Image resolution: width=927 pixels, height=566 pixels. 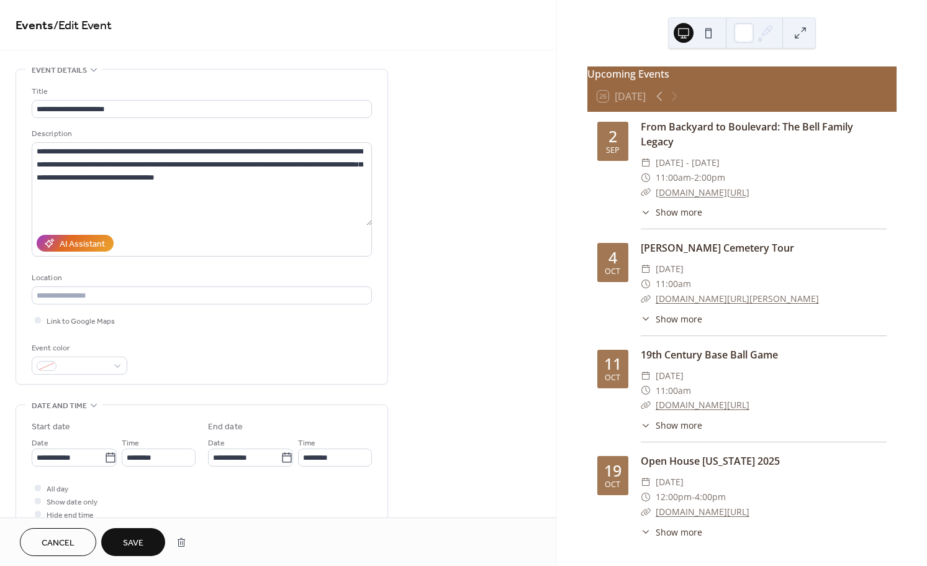 I want to click on div: 11, so click(x=613, y=363).